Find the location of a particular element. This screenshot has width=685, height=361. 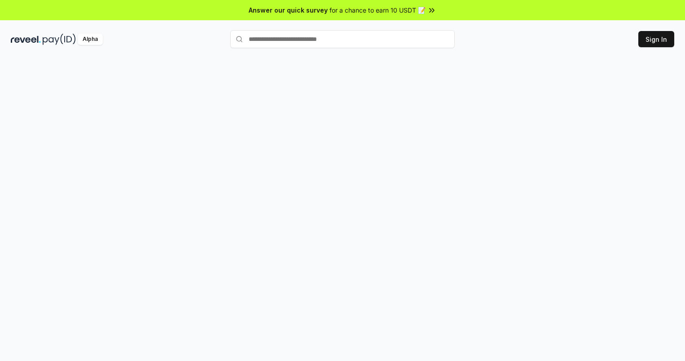

span: for a chance to earn 10 USDT 📝 is located at coordinates (378, 10).